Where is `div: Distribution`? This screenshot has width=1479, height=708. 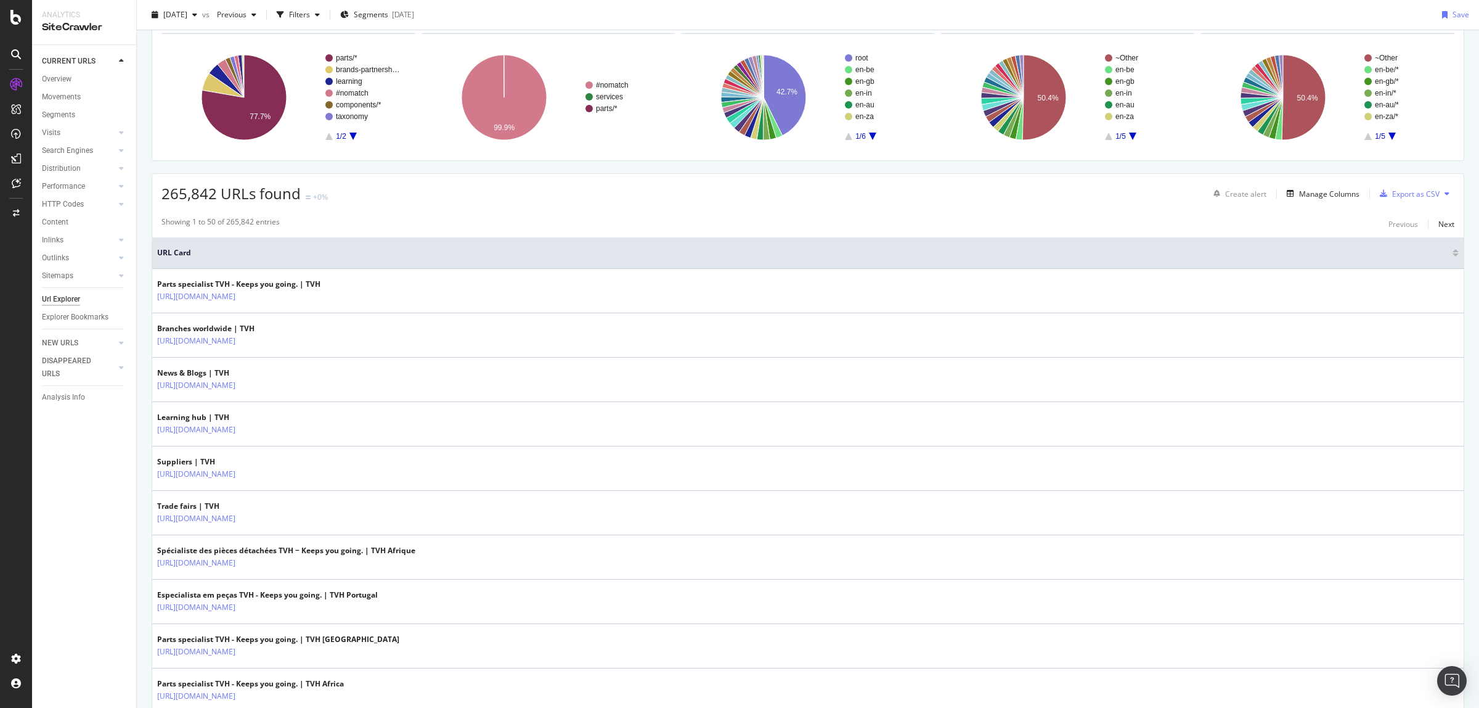 div: Distribution is located at coordinates (61, 168).